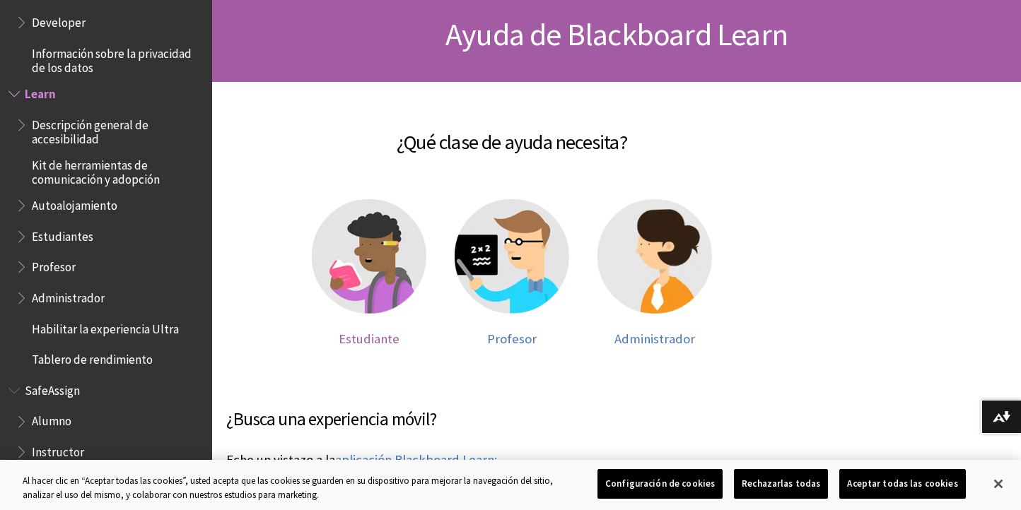 The image size is (1021, 510). What do you see at coordinates (654, 257) in the screenshot?
I see `img: Ayuda para el administrador` at bounding box center [654, 257].